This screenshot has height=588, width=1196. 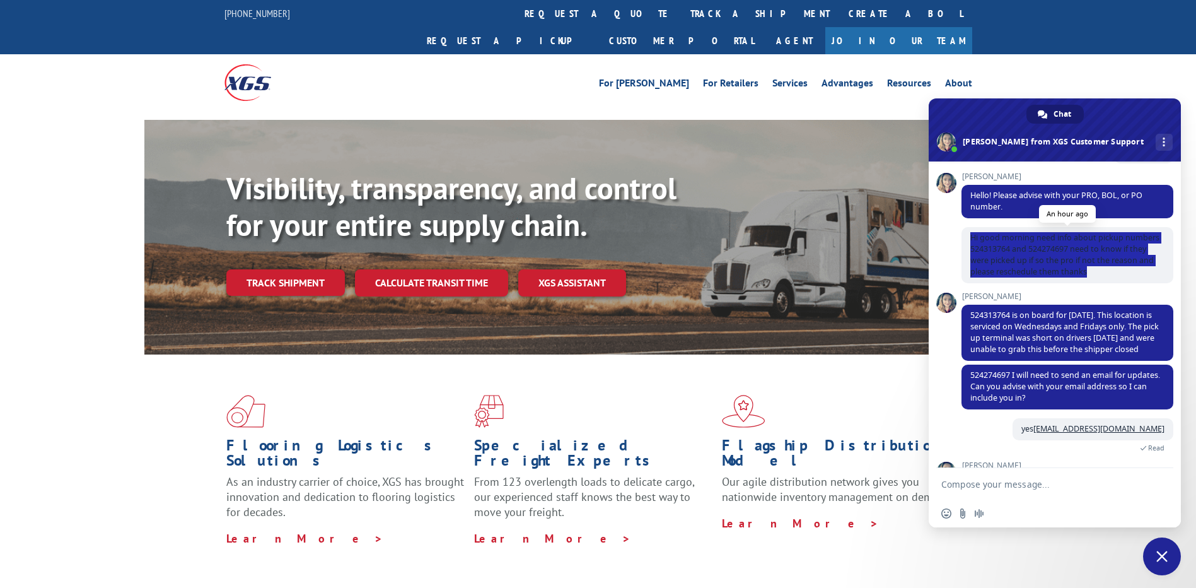 What do you see at coordinates (838, 489) in the screenshot?
I see `span: Our agile distribution network gives you nationwide inventory management on demand.` at bounding box center [838, 489].